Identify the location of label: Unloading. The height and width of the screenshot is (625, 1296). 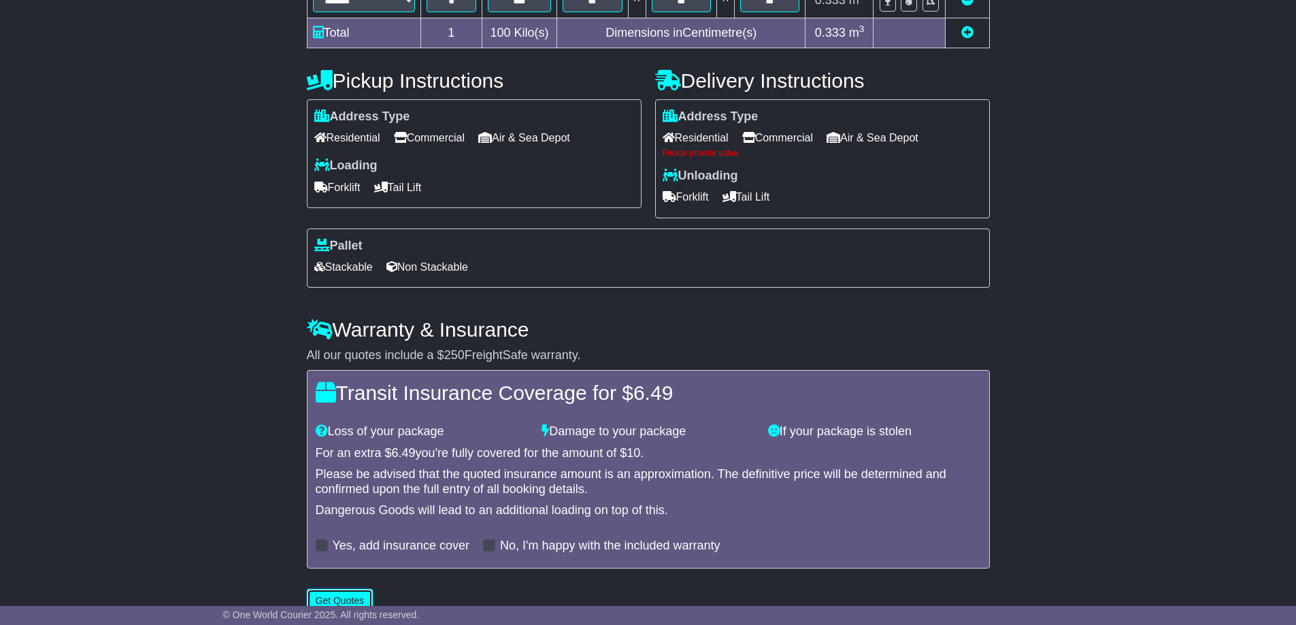
(700, 176).